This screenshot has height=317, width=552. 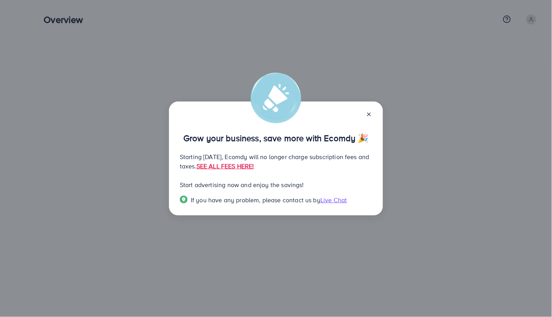 I want to click on span: Live Chat, so click(x=334, y=200).